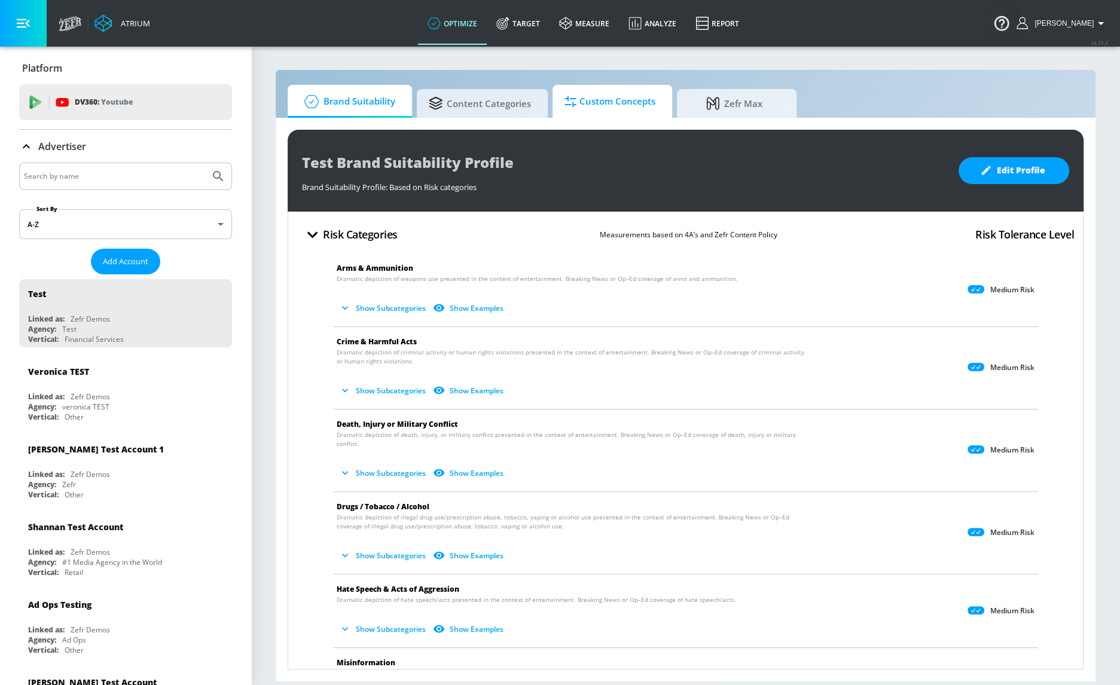  Describe the element at coordinates (126, 313) in the screenshot. I see `div: TestLinked as:Zefr DemosAgency:TestVertical:Financial Services` at that location.